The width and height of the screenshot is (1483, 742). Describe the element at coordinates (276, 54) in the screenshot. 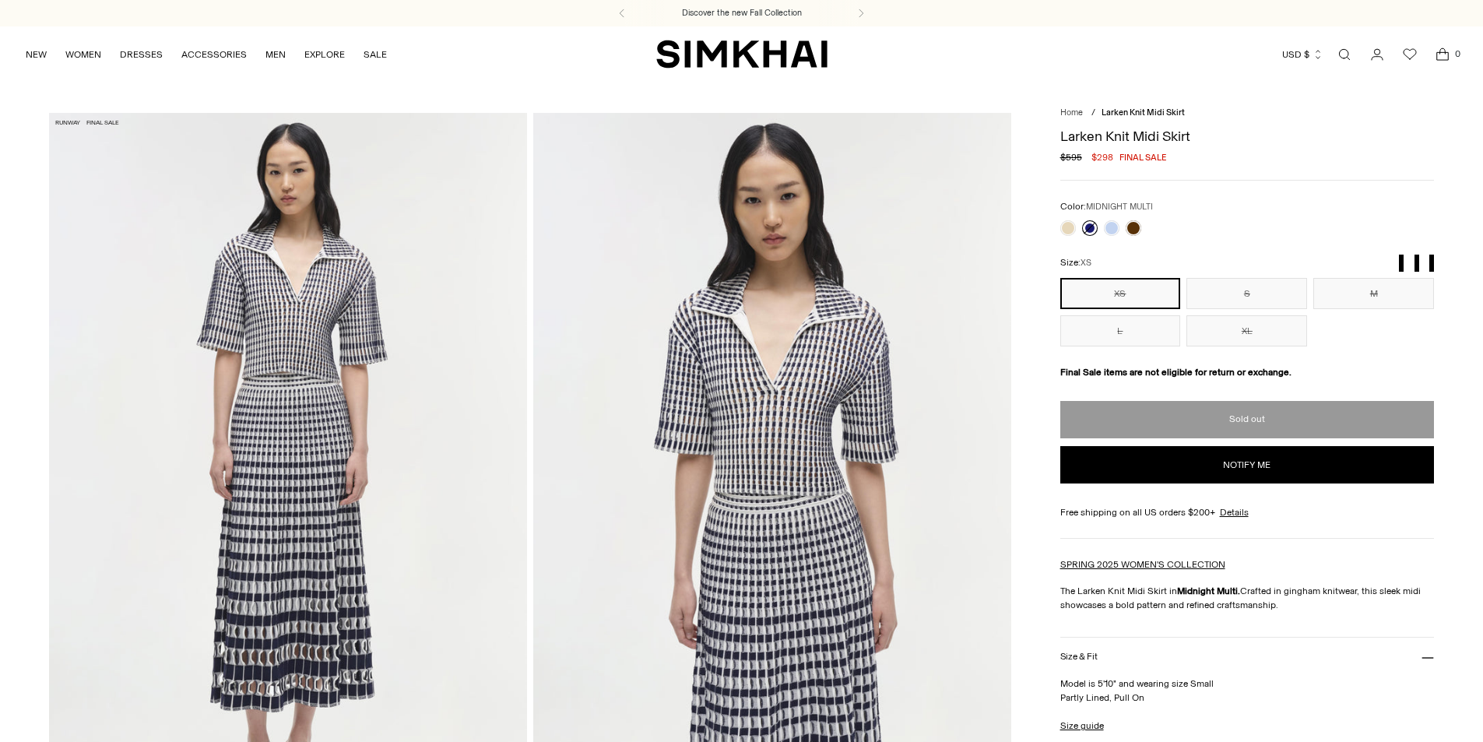

I see `a: MEN` at that location.